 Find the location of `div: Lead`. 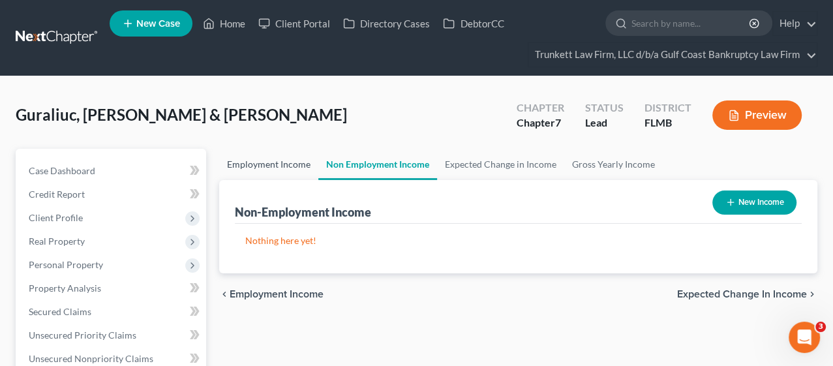

div: Lead is located at coordinates (604, 123).